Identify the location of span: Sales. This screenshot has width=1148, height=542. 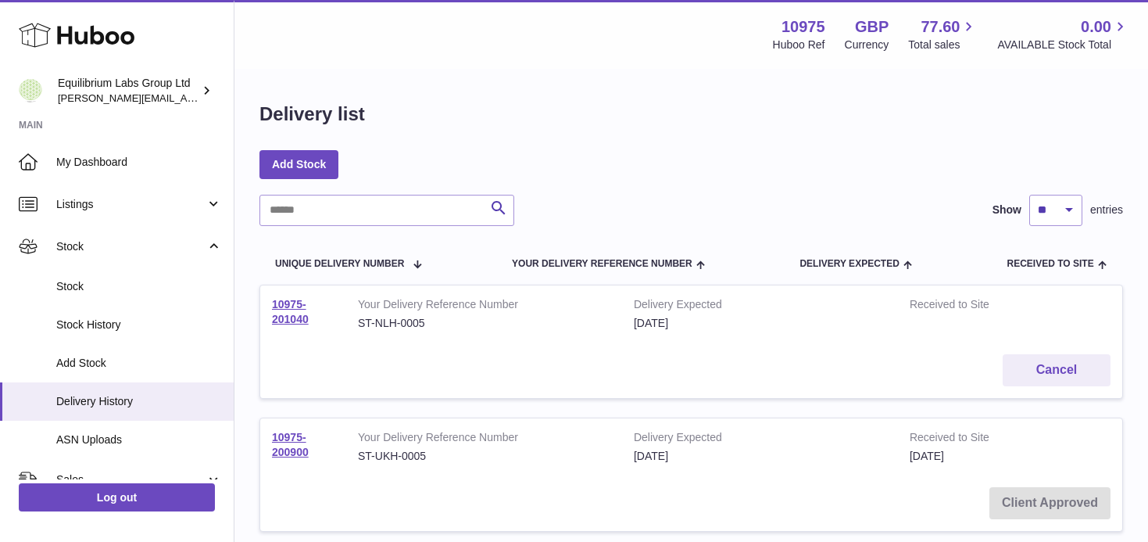
(131, 479).